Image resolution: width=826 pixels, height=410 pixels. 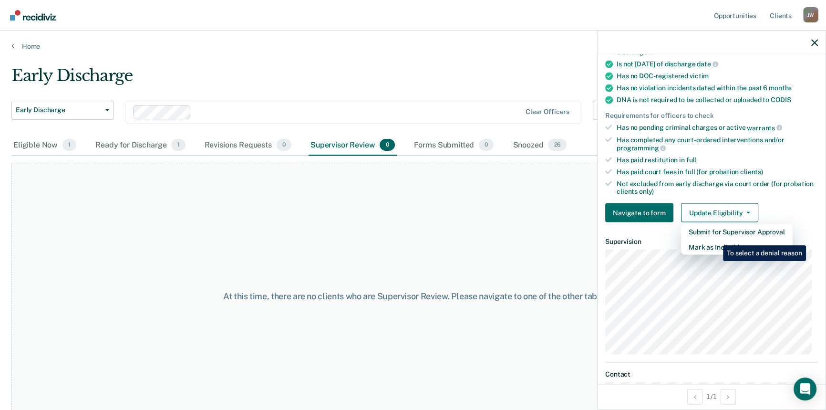 What do you see at coordinates (45, 145) in the screenshot?
I see `div: Eligible Now` at bounding box center [45, 145].